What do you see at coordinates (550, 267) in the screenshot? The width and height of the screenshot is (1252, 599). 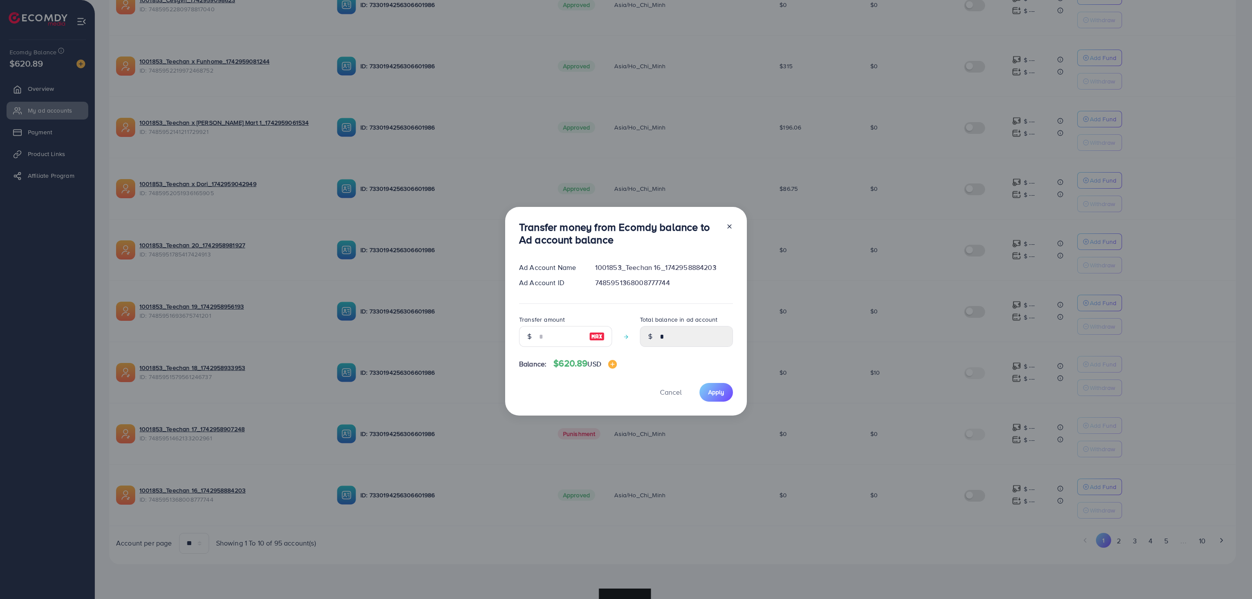 I see `div: Ad Account Name` at bounding box center [550, 267].